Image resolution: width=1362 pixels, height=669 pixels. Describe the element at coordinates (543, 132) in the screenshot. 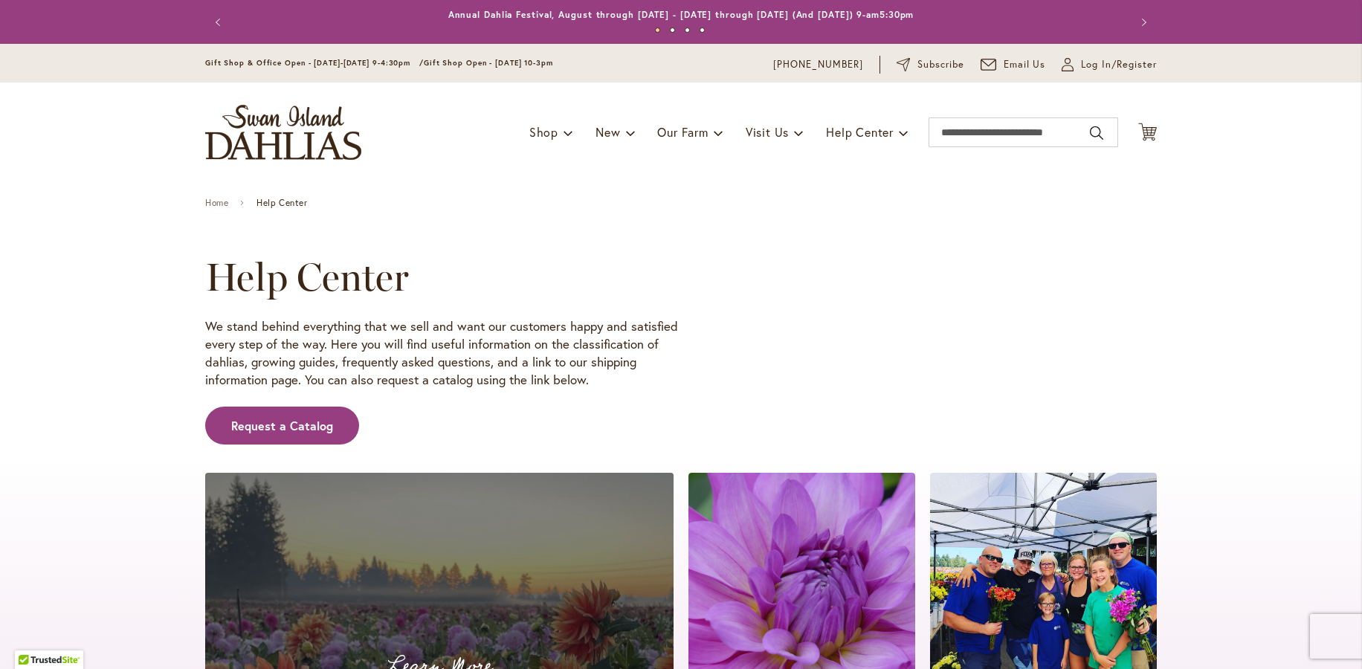

I see `span: Shop` at that location.